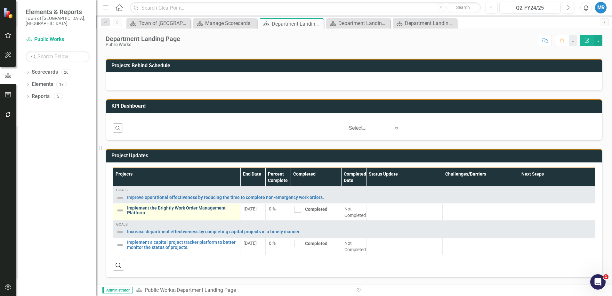 This screenshot has width=612, height=296. I want to click on div: Manage Scorecards, so click(230, 23).